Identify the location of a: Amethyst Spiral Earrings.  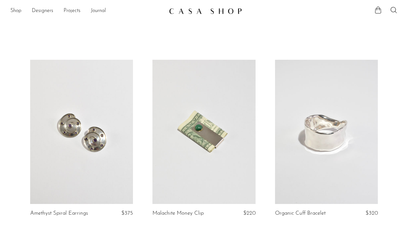
(59, 213).